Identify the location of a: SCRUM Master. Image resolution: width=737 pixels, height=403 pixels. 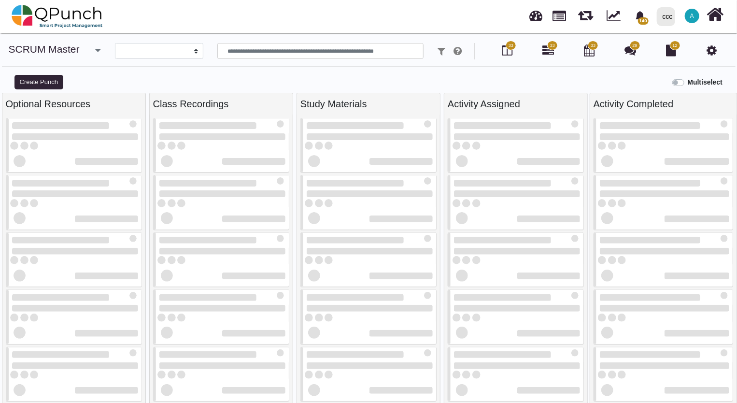
(44, 49).